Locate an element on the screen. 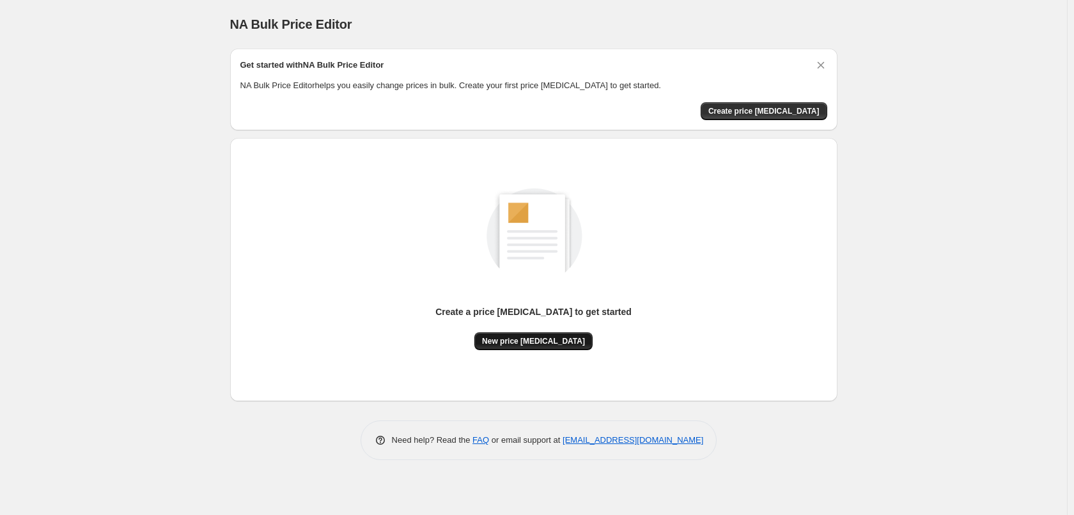 The width and height of the screenshot is (1074, 515). a: FAQ is located at coordinates (481, 440).